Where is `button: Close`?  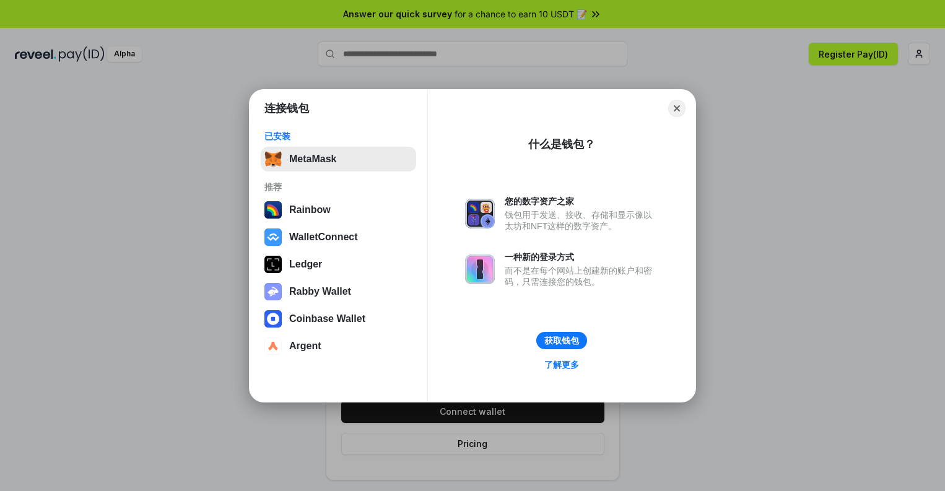 button: Close is located at coordinates (677, 108).